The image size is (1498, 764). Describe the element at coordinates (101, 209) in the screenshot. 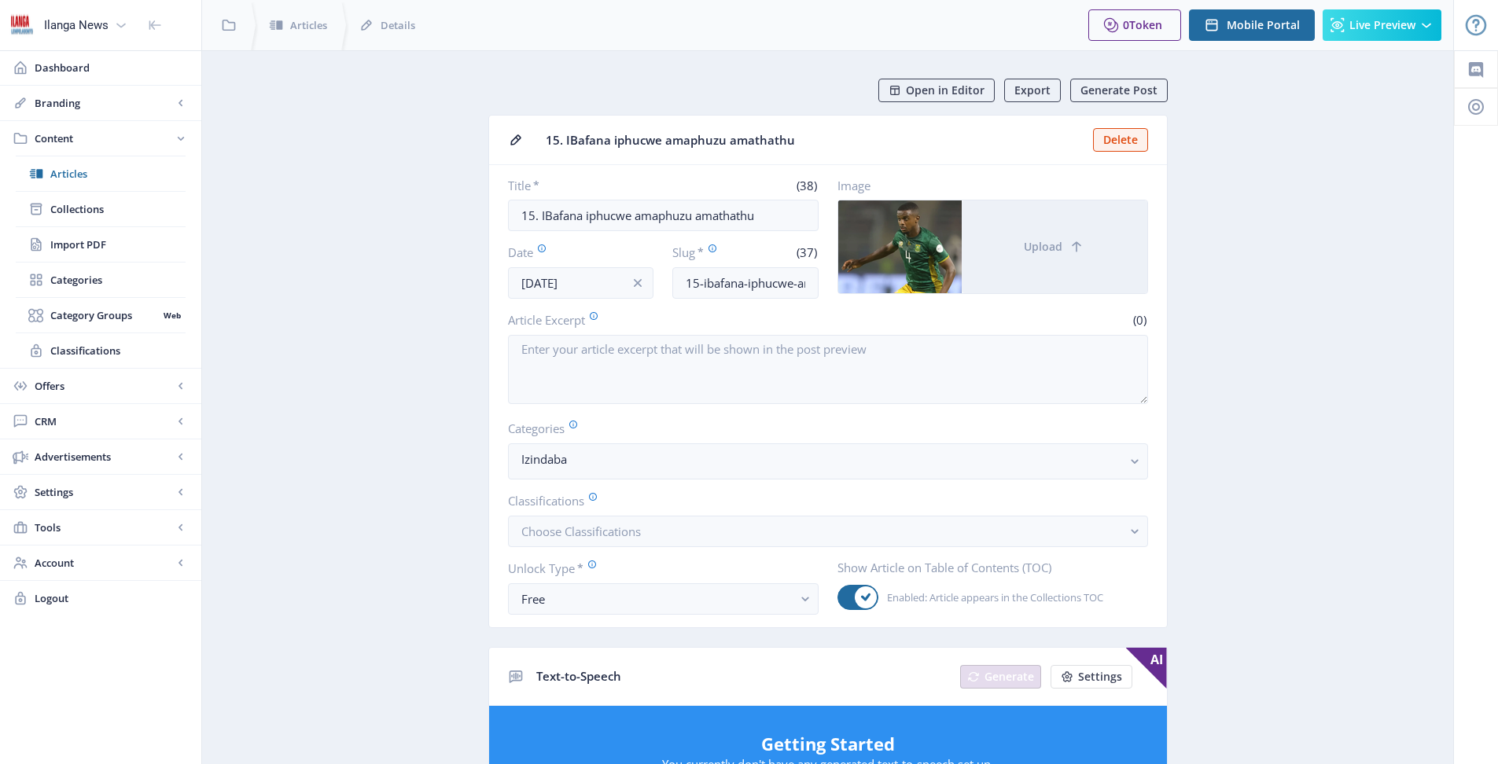

I see `a: Collections` at that location.